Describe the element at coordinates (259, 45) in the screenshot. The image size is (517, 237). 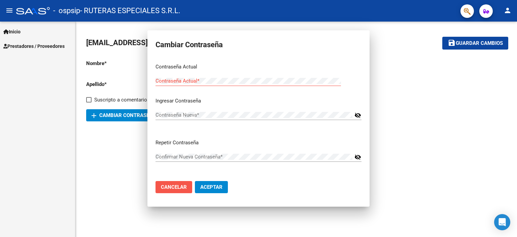
I see `h2: Cambiar Contraseña` at that location.